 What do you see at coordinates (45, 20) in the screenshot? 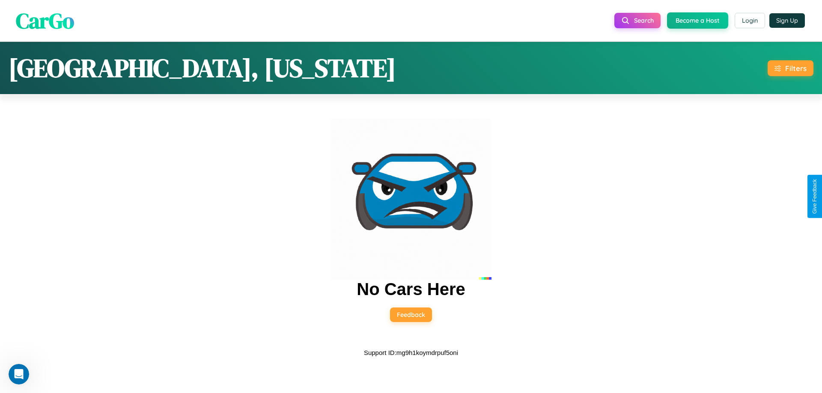
I see `span: CarGo` at bounding box center [45, 20].